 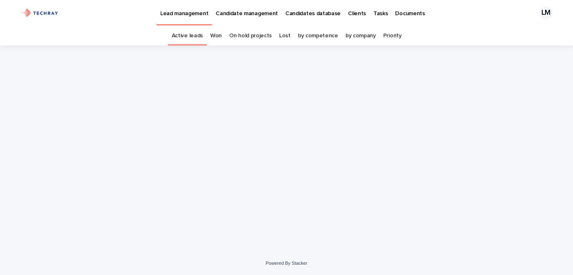 I want to click on a: Active leads, so click(x=187, y=36).